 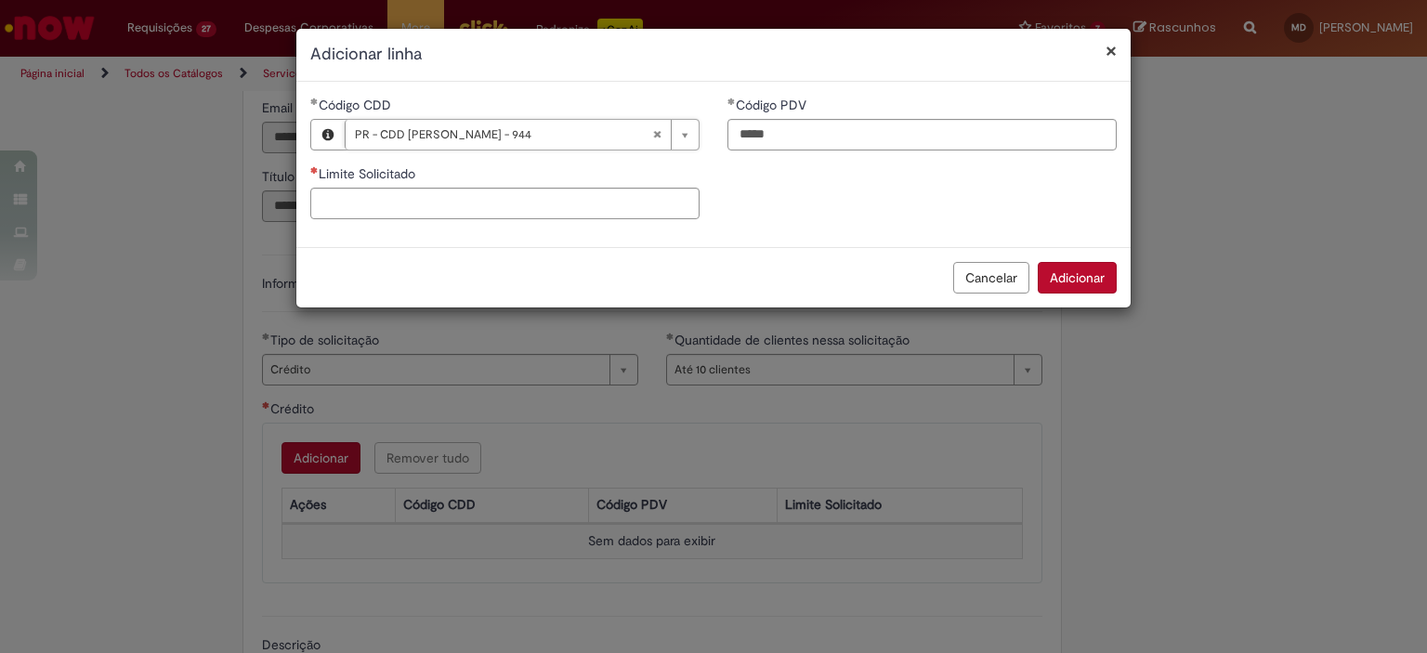 What do you see at coordinates (1077, 278) in the screenshot?
I see `button: Adicionar` at bounding box center [1077, 278].